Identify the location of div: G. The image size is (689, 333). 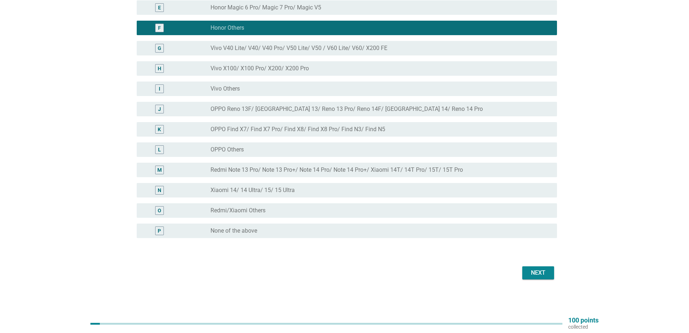
(160, 48).